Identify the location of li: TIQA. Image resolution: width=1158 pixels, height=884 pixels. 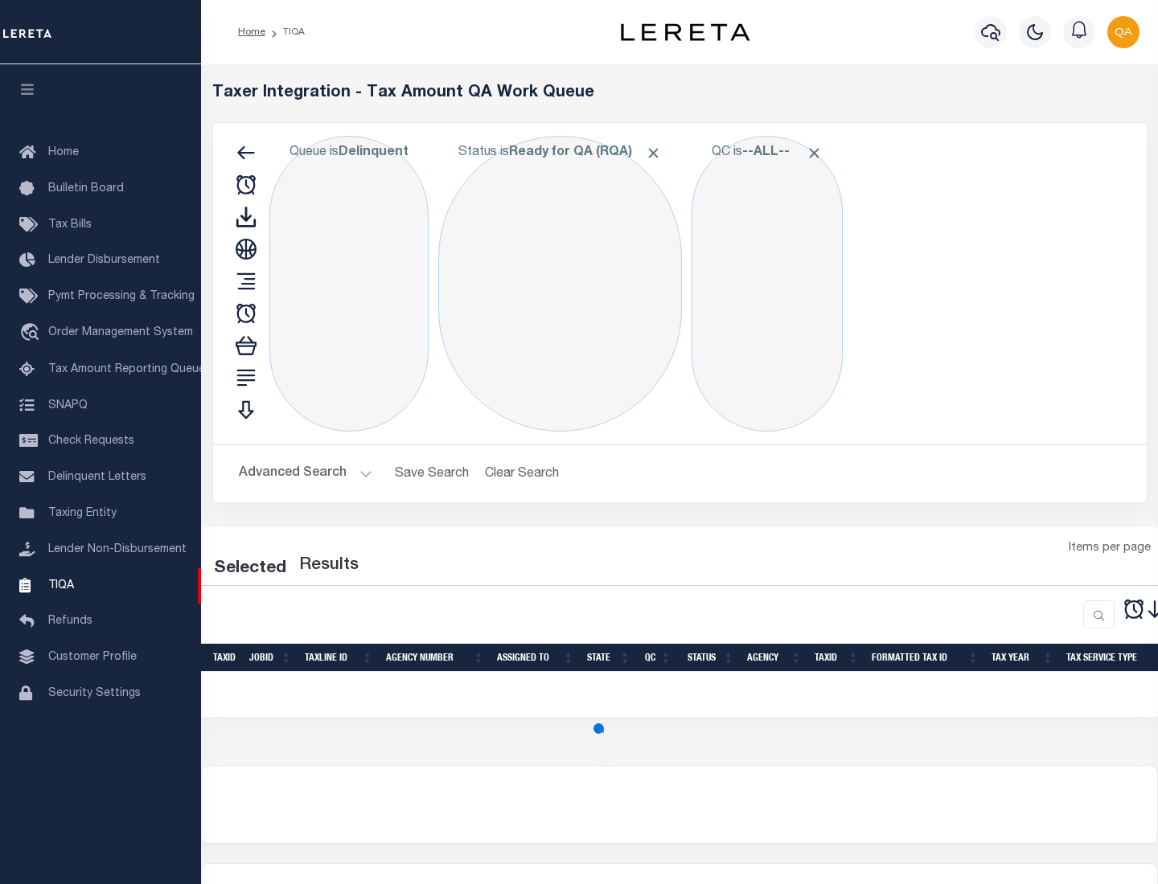
(285, 32).